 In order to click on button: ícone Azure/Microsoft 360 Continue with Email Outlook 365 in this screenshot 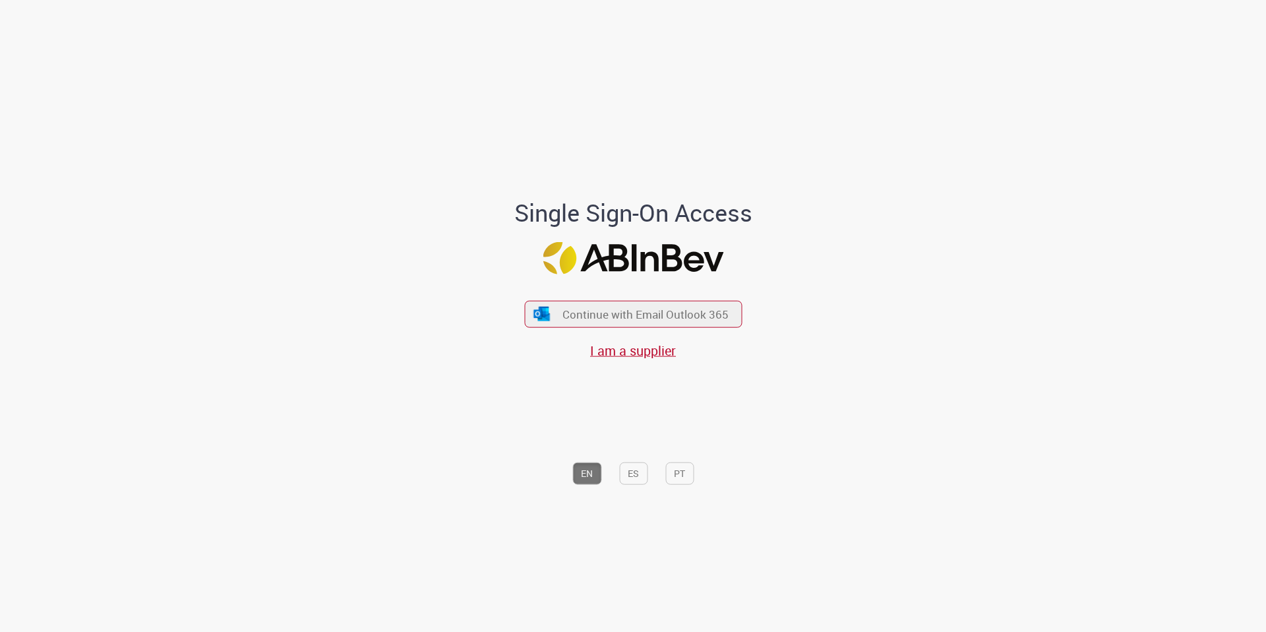, I will do `click(633, 314)`.